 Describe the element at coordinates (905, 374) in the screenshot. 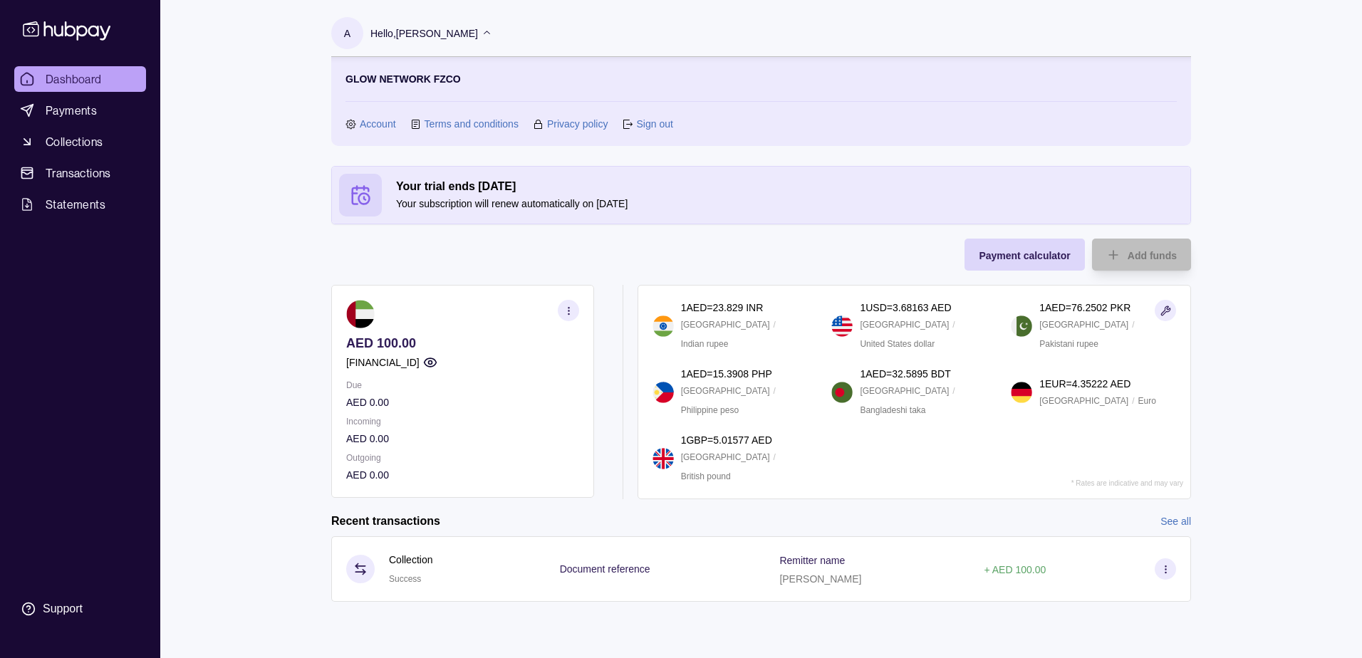

I see `p: 1 AED = 32.5895 BDT` at that location.